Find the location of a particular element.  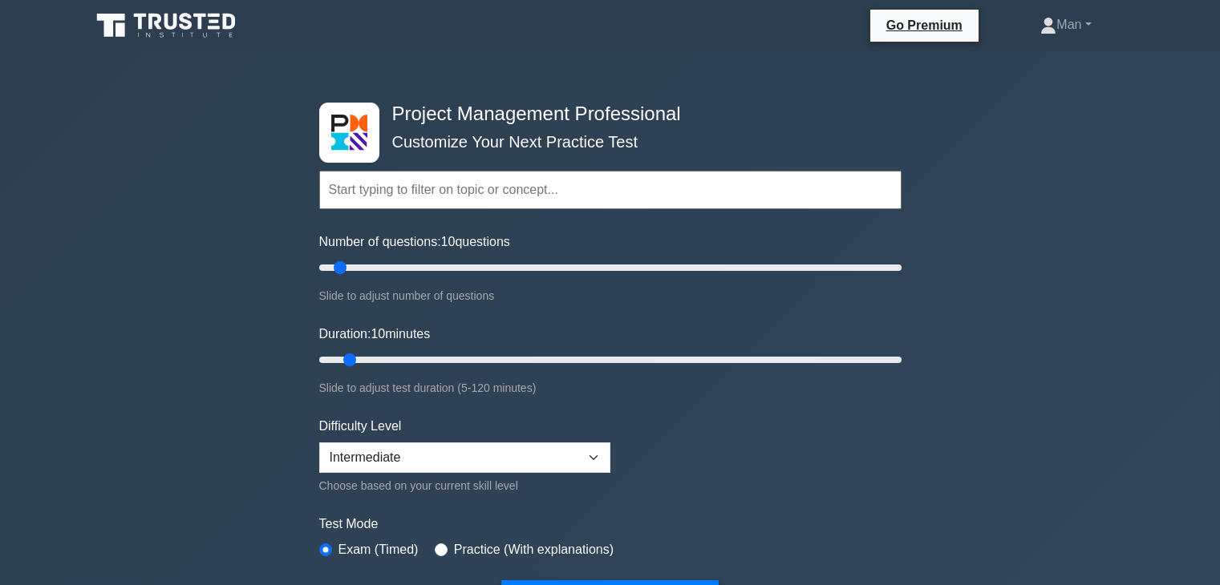

label: Number of questions: questions is located at coordinates (415, 242).